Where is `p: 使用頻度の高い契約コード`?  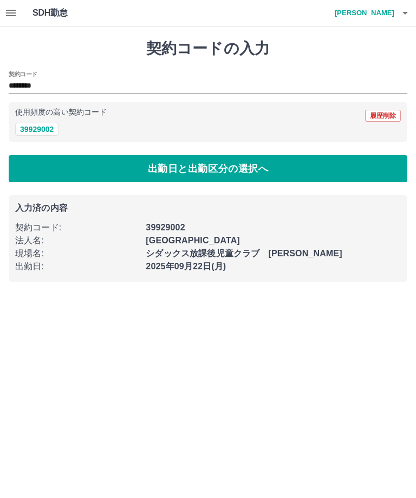 p: 使用頻度の高い契約コード is located at coordinates (61, 113).